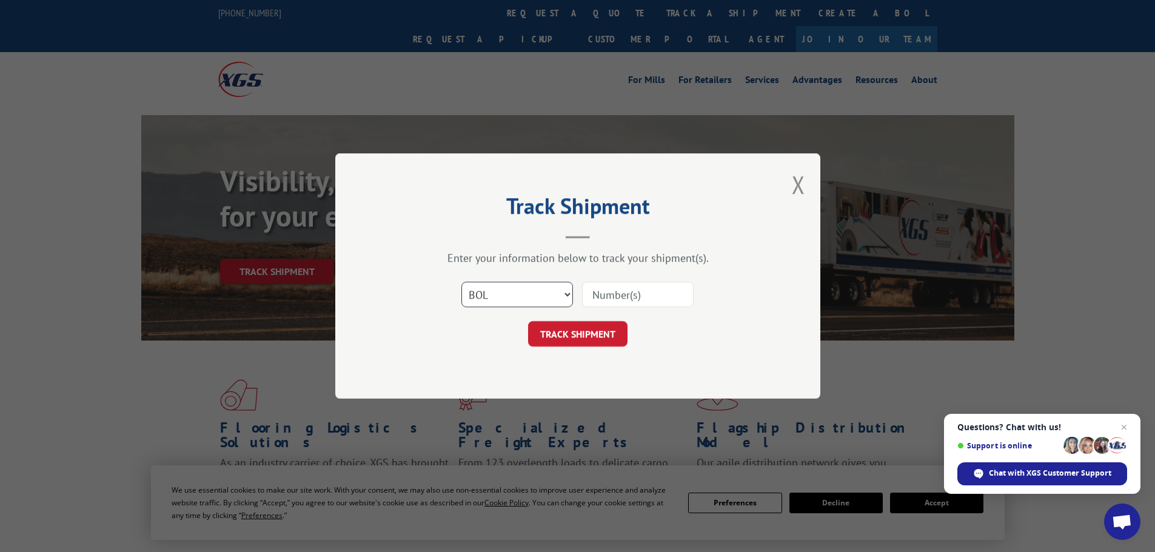  Describe the element at coordinates (1050, 474) in the screenshot. I see `span: Chat with XGS Customer Support` at that location.